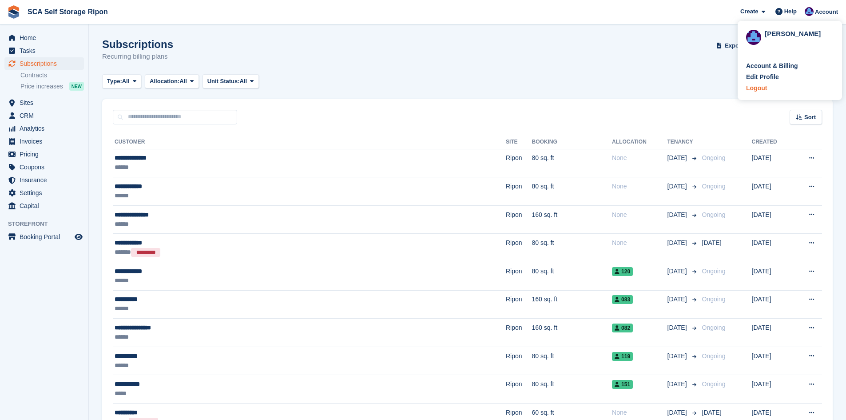 Image resolution: width=846 pixels, height=420 pixels. I want to click on h1: Subscriptions, so click(138, 44).